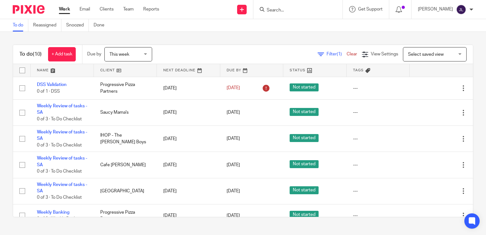 The width and height of the screenshot is (486, 235). I want to click on h1: To do, so click(31, 54).